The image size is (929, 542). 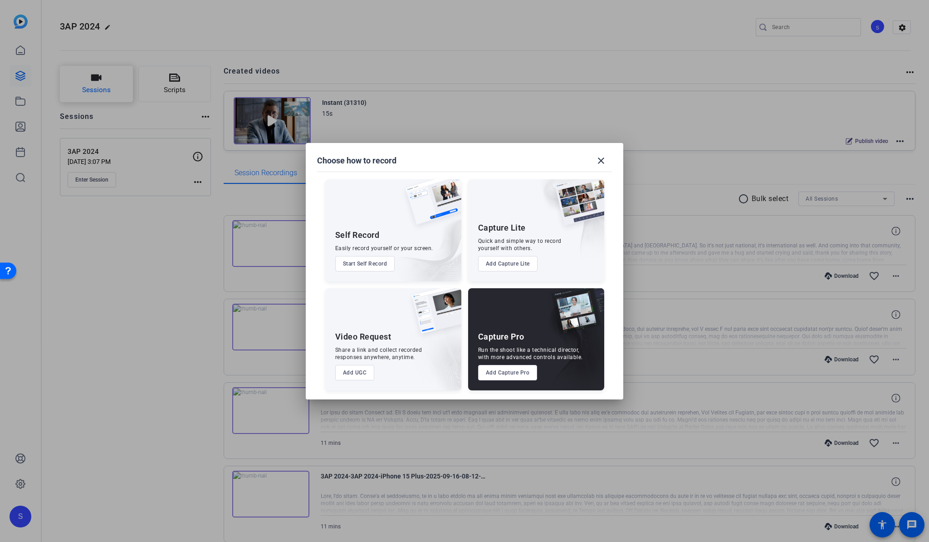 I want to click on img: capture-pro.png, so click(x=574, y=316).